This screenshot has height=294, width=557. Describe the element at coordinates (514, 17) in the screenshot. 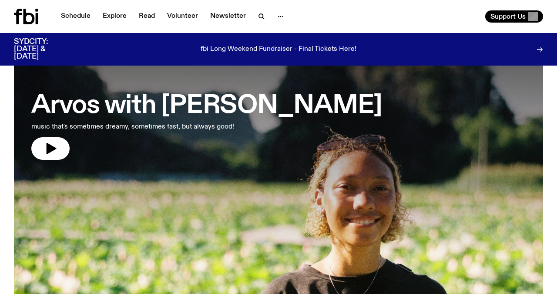

I see `button: Support Us` at that location.